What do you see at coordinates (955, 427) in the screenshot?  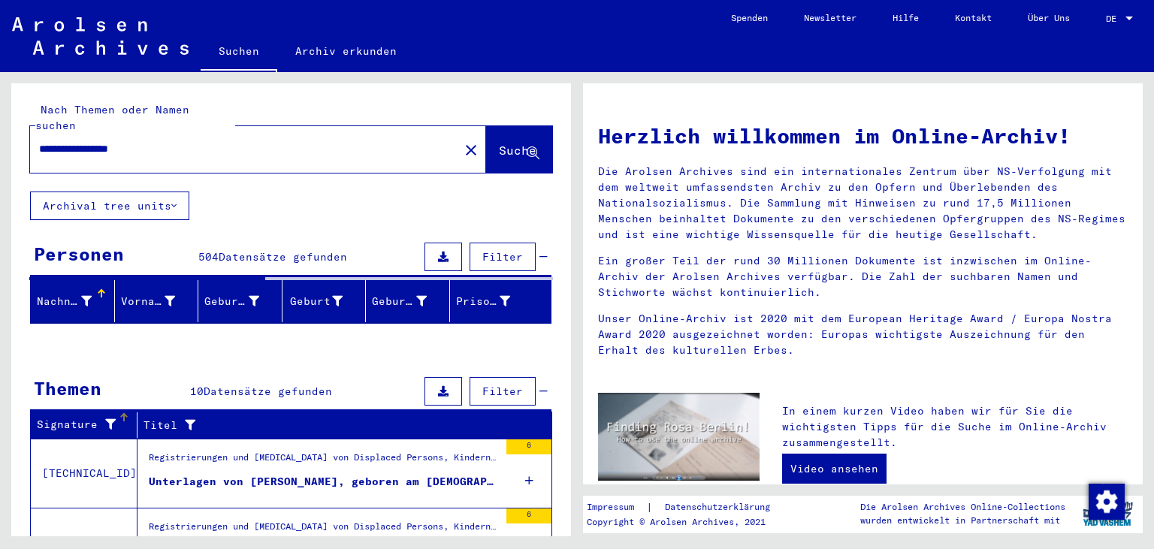 I see `p: In einem kurzen Video haben wir für Sie die wichtigsten Tipps für die Suche im Online-Archiv zusa...` at bounding box center [955, 427].